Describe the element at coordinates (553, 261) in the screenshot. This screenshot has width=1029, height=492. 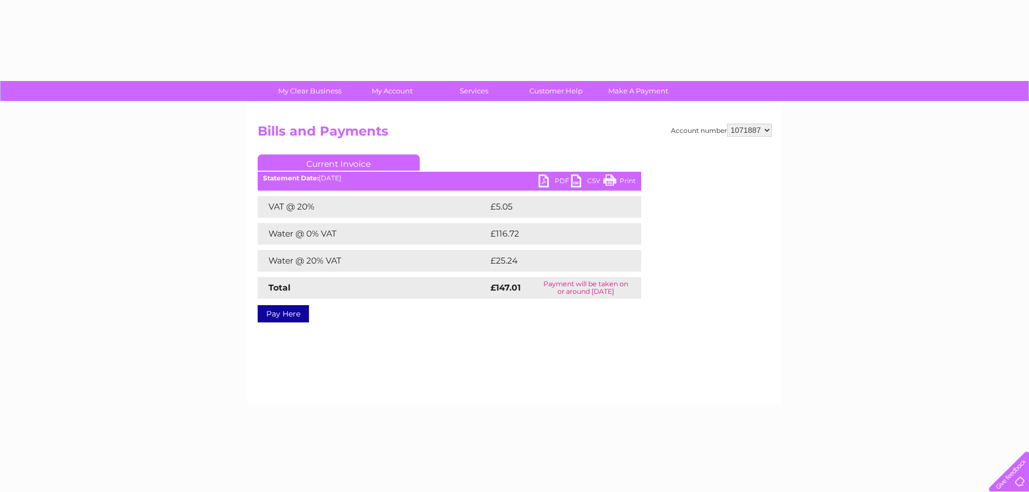
I see `td: £25.24` at that location.